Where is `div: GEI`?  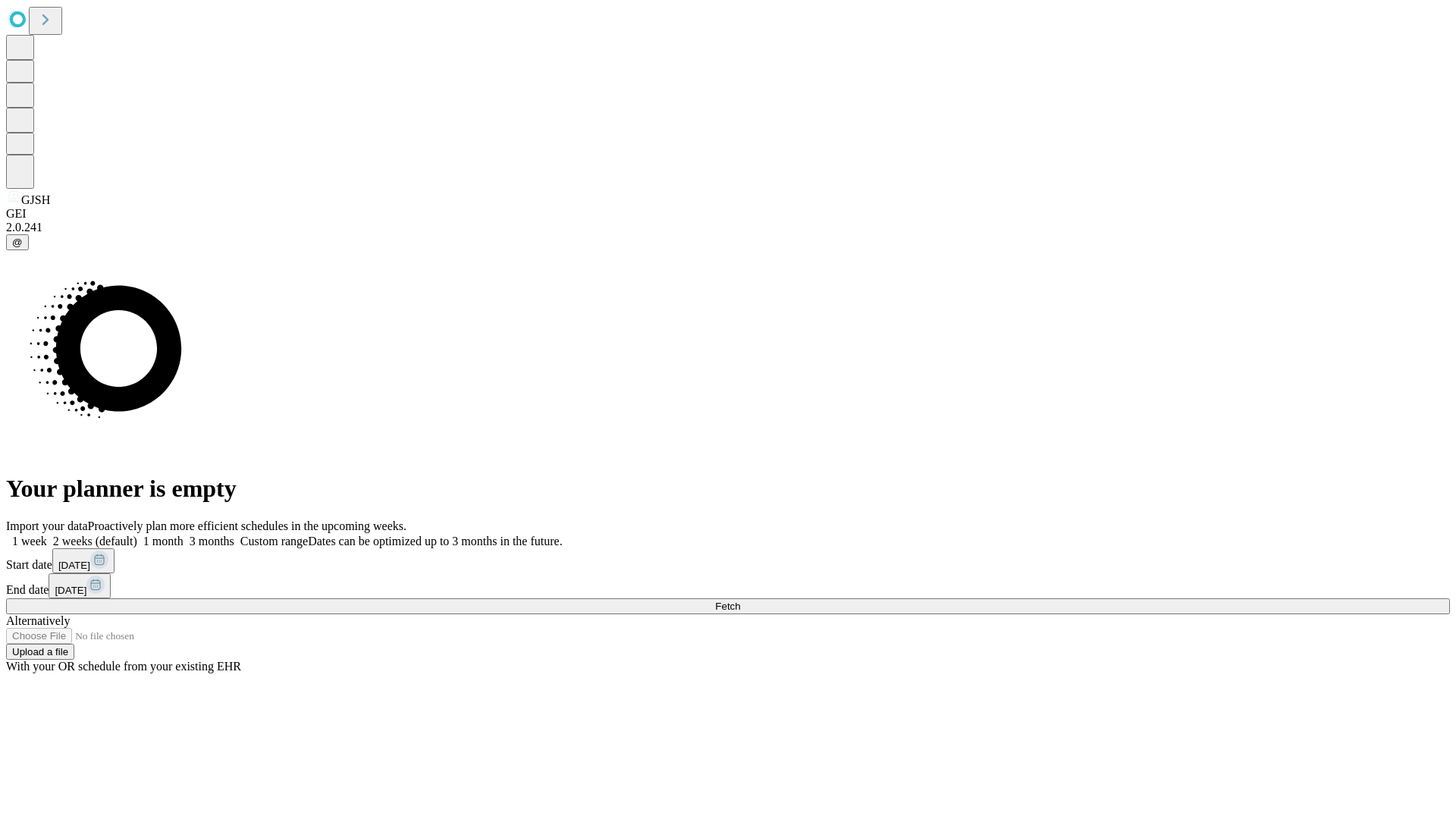 div: GEI is located at coordinates (728, 214).